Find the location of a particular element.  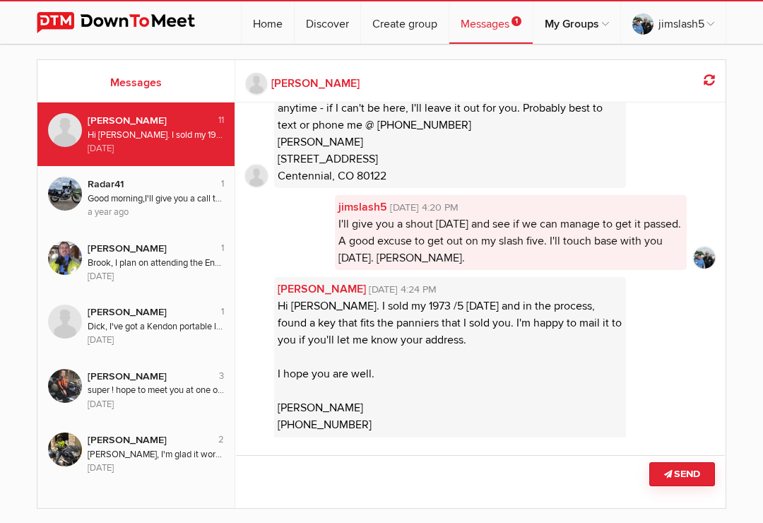

img: DownToMeet is located at coordinates (126, 23).